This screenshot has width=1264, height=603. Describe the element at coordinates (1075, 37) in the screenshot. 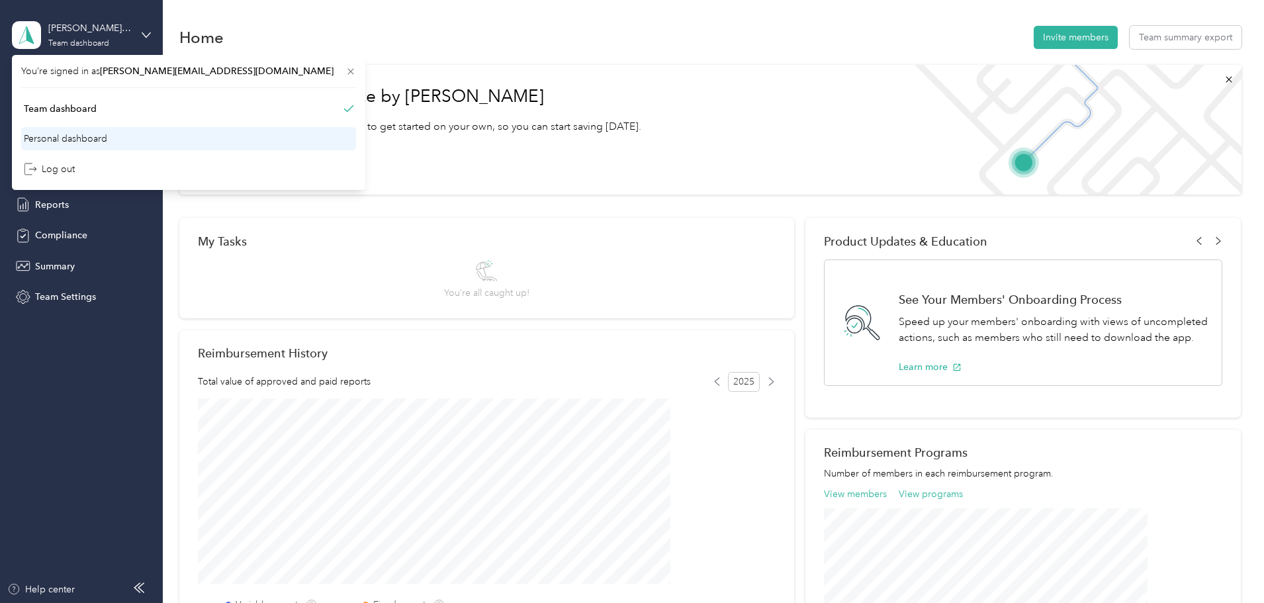

I see `button: Invite members` at that location.